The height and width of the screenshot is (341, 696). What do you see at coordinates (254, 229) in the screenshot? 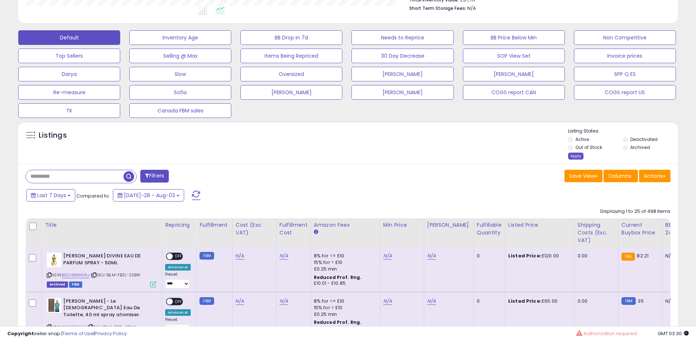
I see `div: Cost (Exc. VAT)` at bounding box center [254, 229].